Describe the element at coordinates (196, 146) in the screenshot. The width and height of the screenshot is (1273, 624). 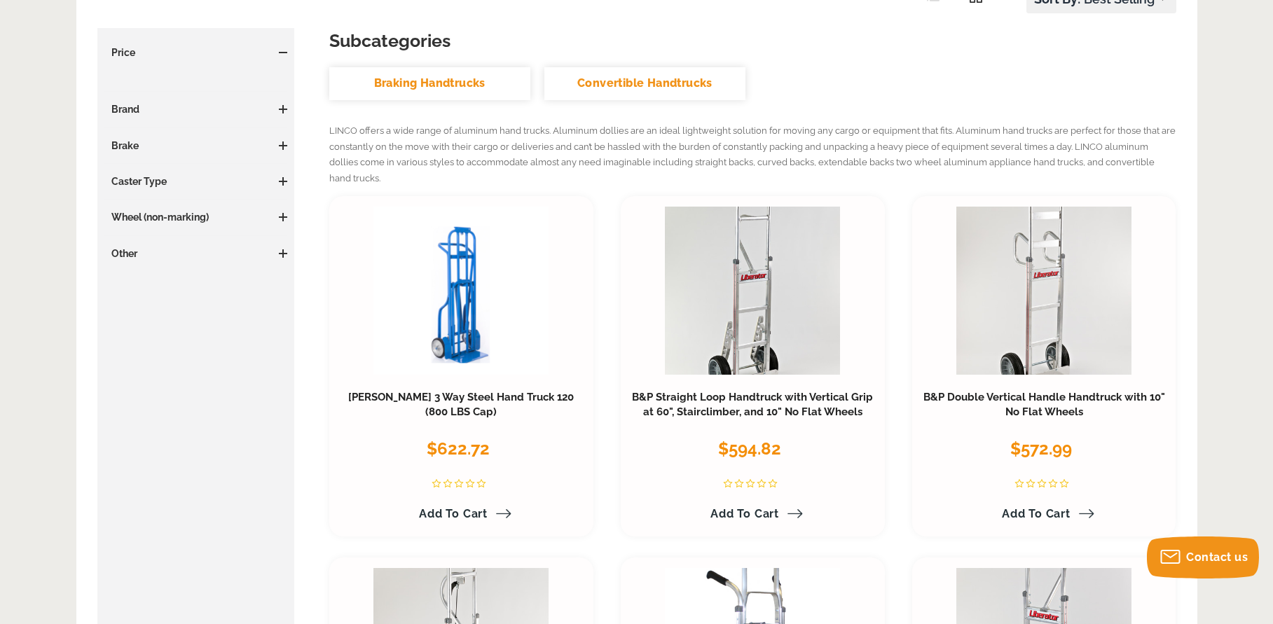
I see `h3: Brake` at that location.